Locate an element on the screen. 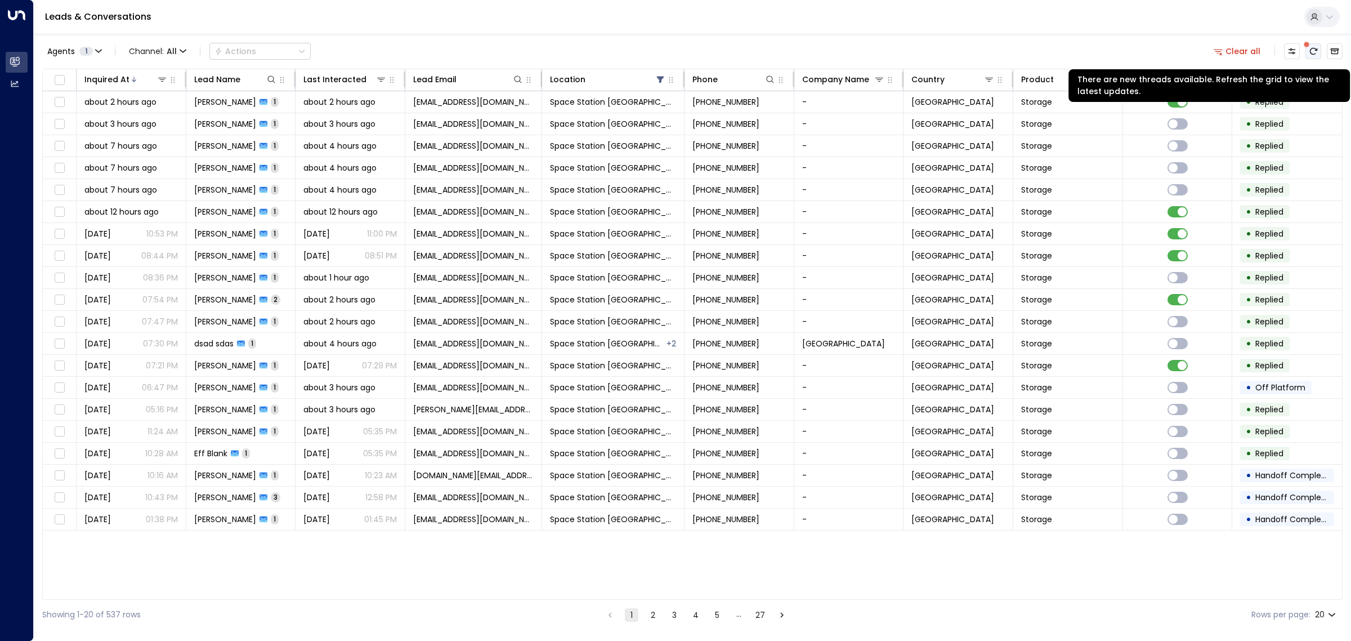 The image size is (1351, 641). span: Handoff Completed is located at coordinates (1295, 475).